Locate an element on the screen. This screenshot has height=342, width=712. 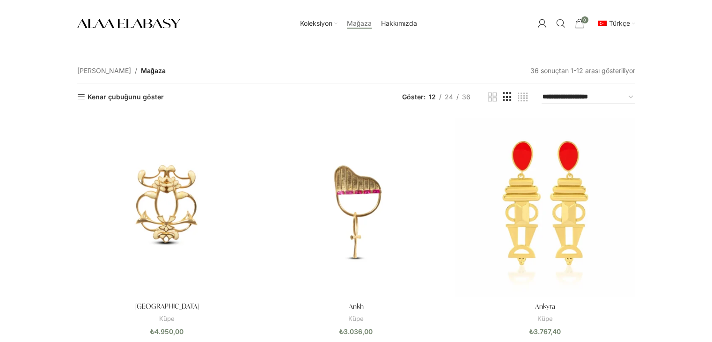
span: Hakkımızda is located at coordinates (399, 23).